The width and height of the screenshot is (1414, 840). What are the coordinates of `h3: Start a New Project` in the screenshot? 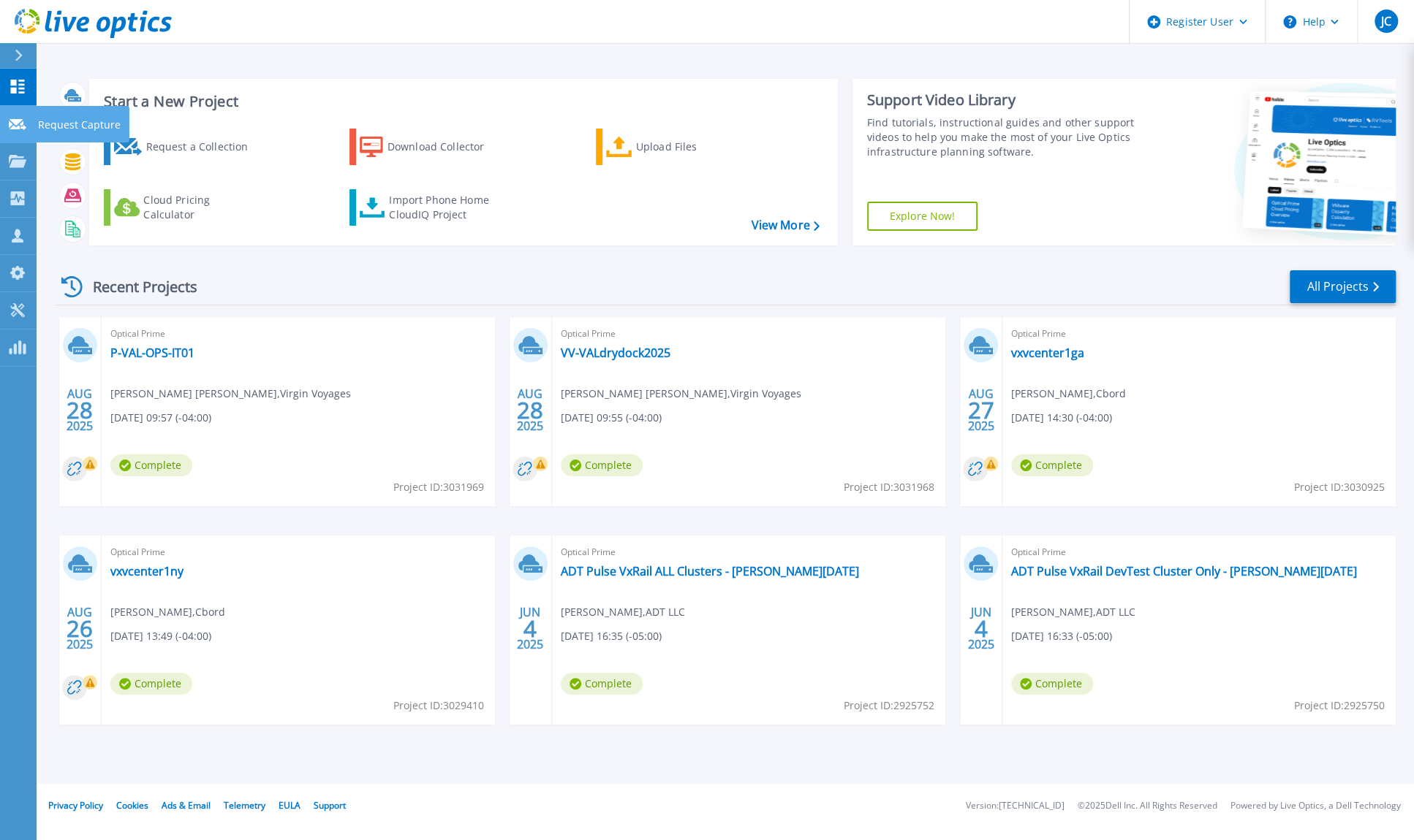 It's located at (461, 102).